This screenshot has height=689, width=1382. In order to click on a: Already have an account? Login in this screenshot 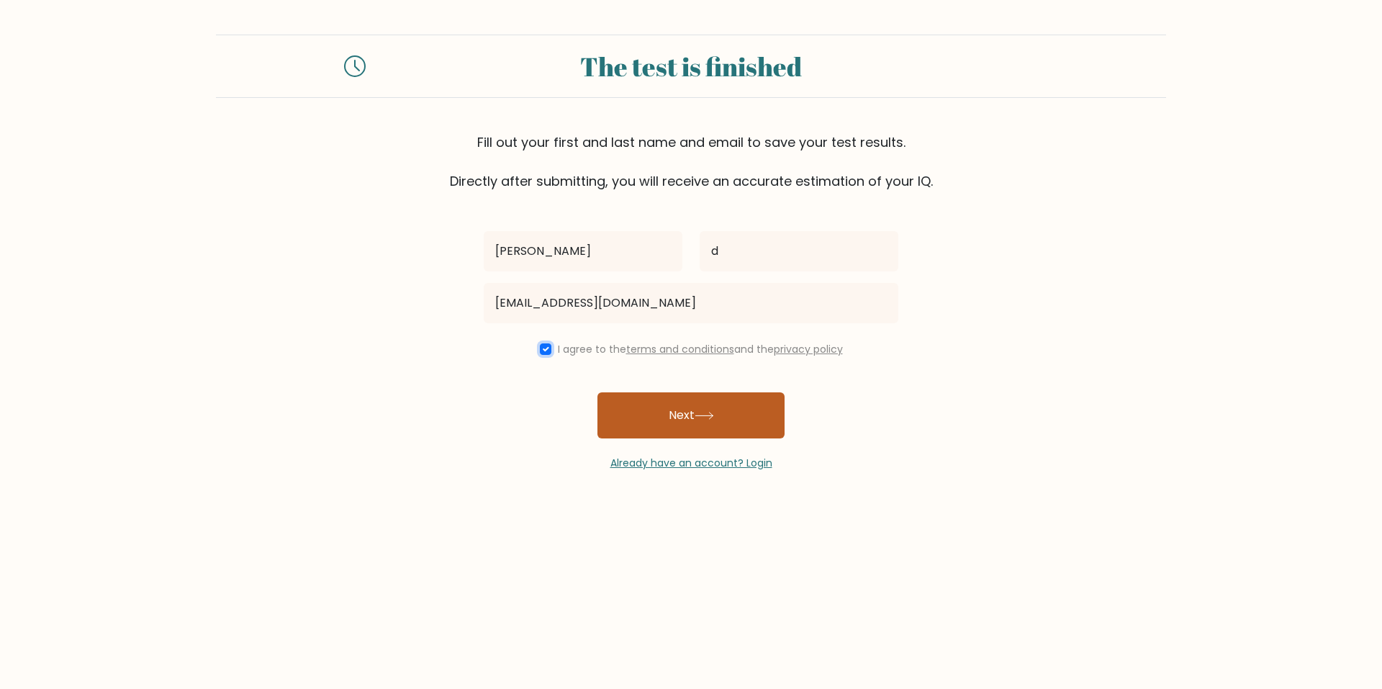, I will do `click(691, 463)`.